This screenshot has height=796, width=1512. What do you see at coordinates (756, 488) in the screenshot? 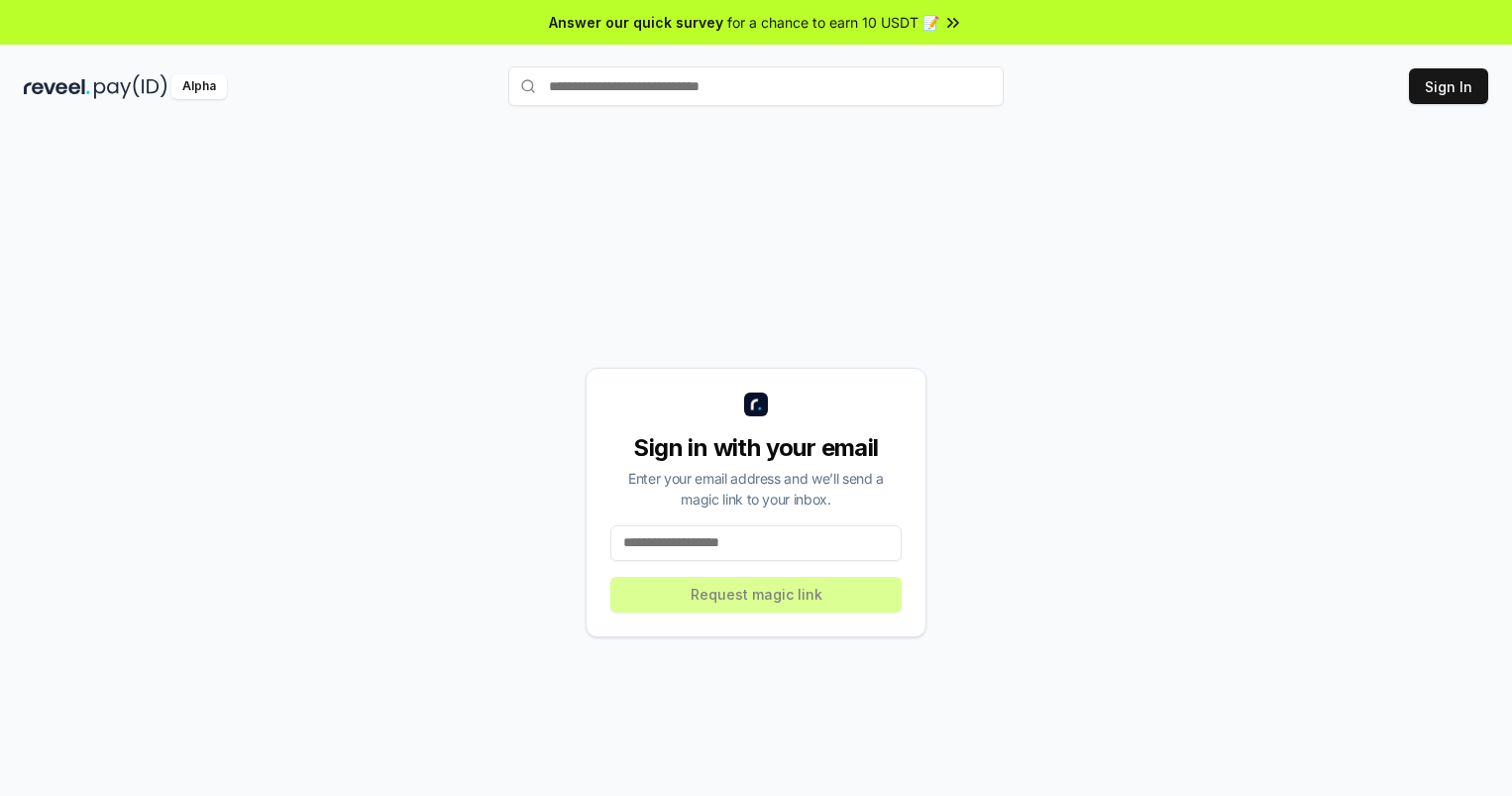
I see `div: Enter your email address and we’ll send a magic link to your inbox.` at bounding box center [756, 488].